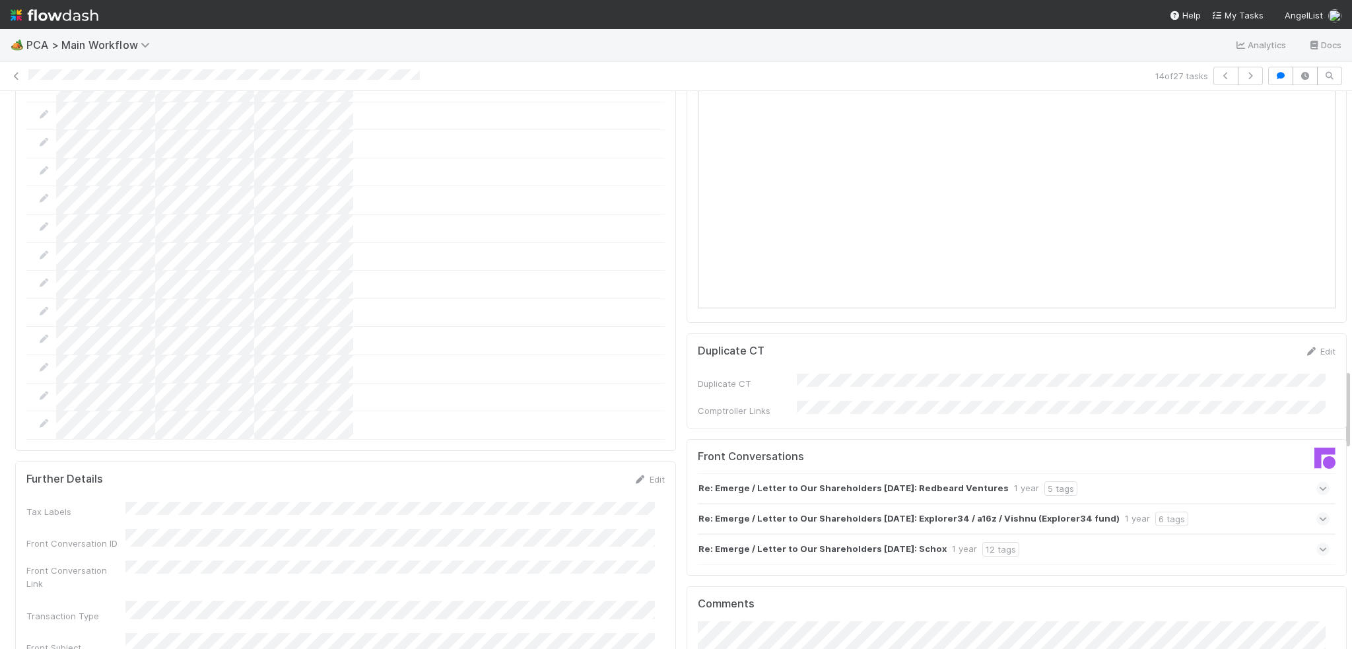  I want to click on div: Front Conversation Link, so click(76, 577).